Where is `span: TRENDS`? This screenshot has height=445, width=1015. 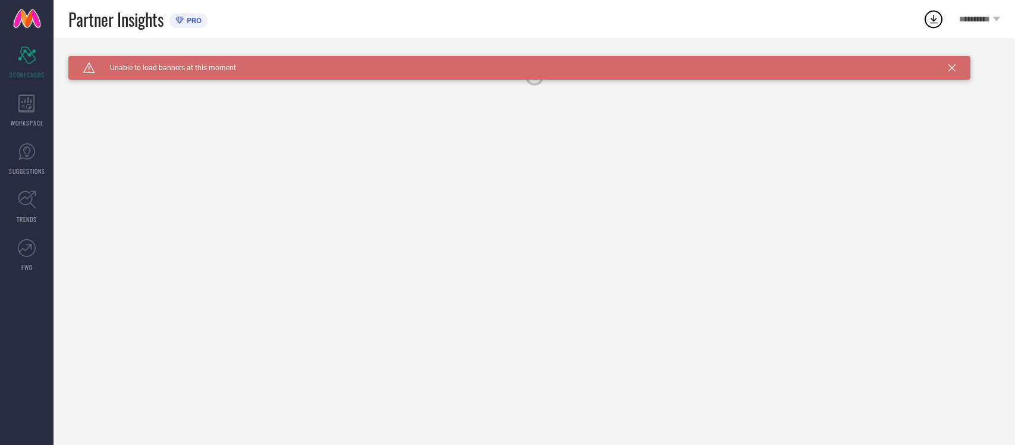
span: TRENDS is located at coordinates (27, 219).